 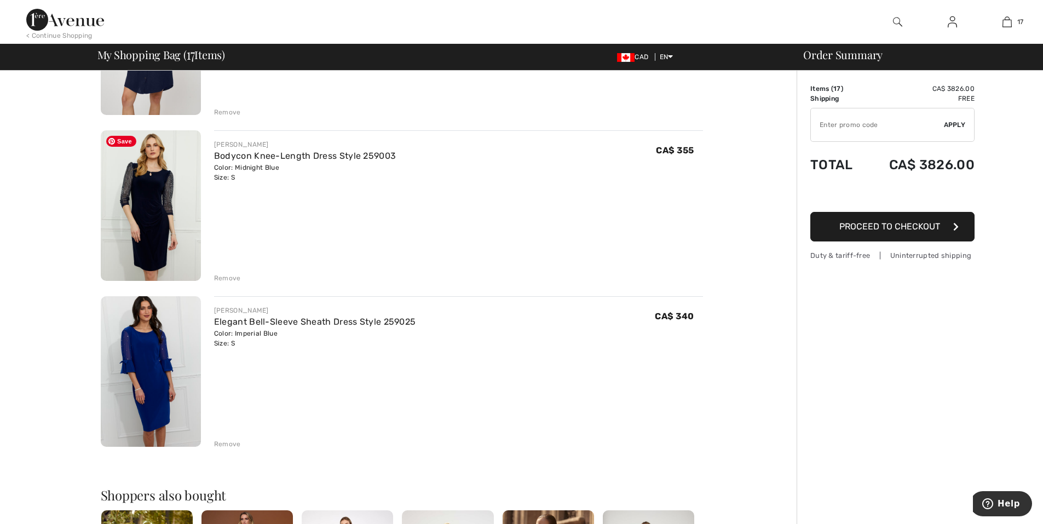 I want to click on img: 1ère Avenue, so click(x=65, y=20).